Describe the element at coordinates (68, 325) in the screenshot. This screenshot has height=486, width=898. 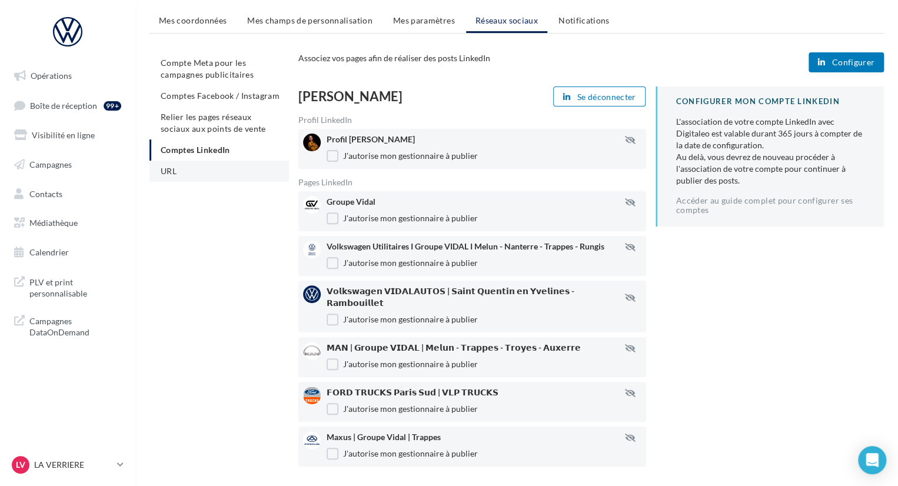
I see `a: Campagnes DataOnDemand` at that location.